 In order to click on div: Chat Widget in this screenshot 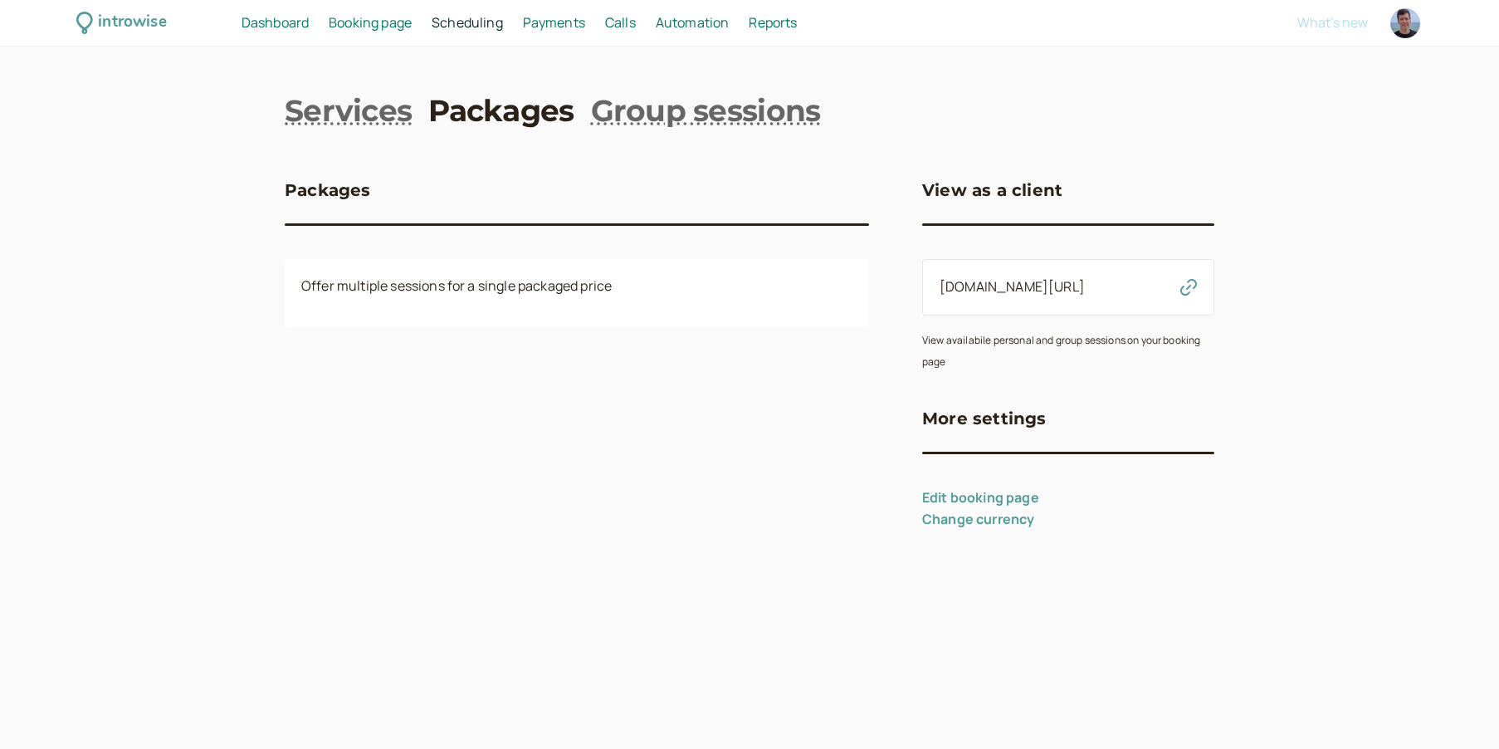, I will do `click(1457, 709)`.